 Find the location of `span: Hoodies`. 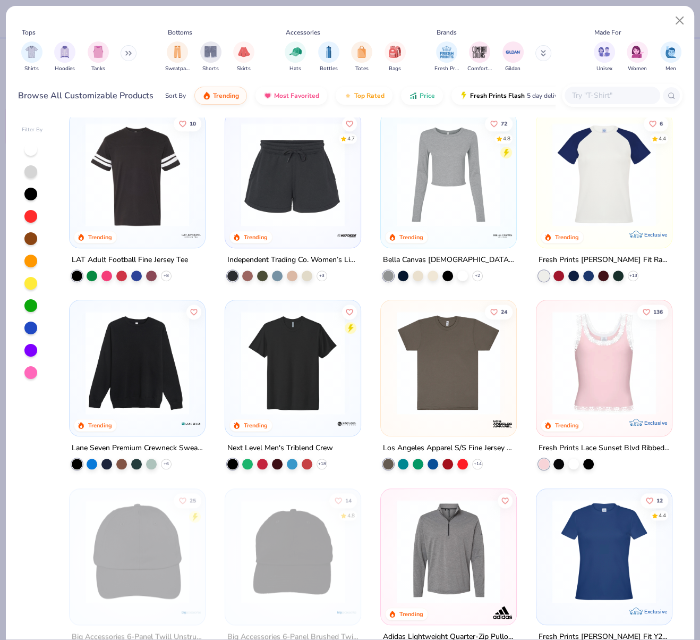

span: Hoodies is located at coordinates (65, 69).